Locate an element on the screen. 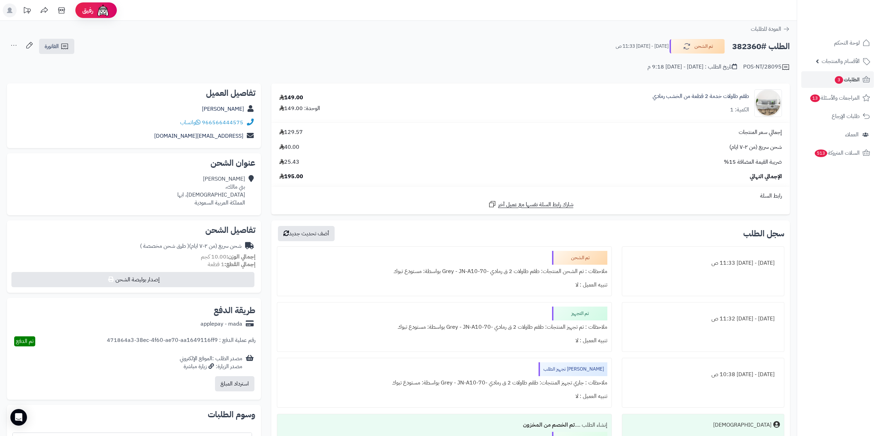 This screenshot has height=436, width=878. span: الأقسام والمنتجات is located at coordinates (841, 61).